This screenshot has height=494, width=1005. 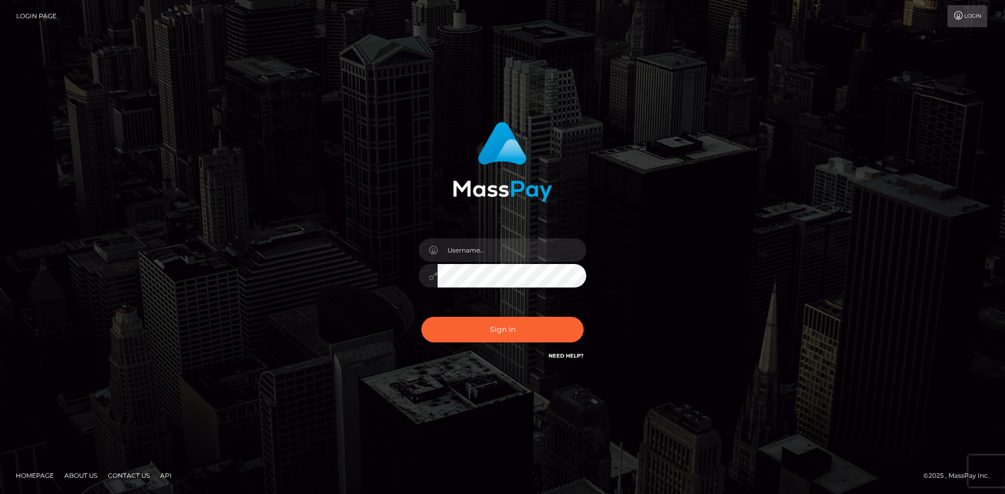 What do you see at coordinates (35, 476) in the screenshot?
I see `a: Homepage` at bounding box center [35, 476].